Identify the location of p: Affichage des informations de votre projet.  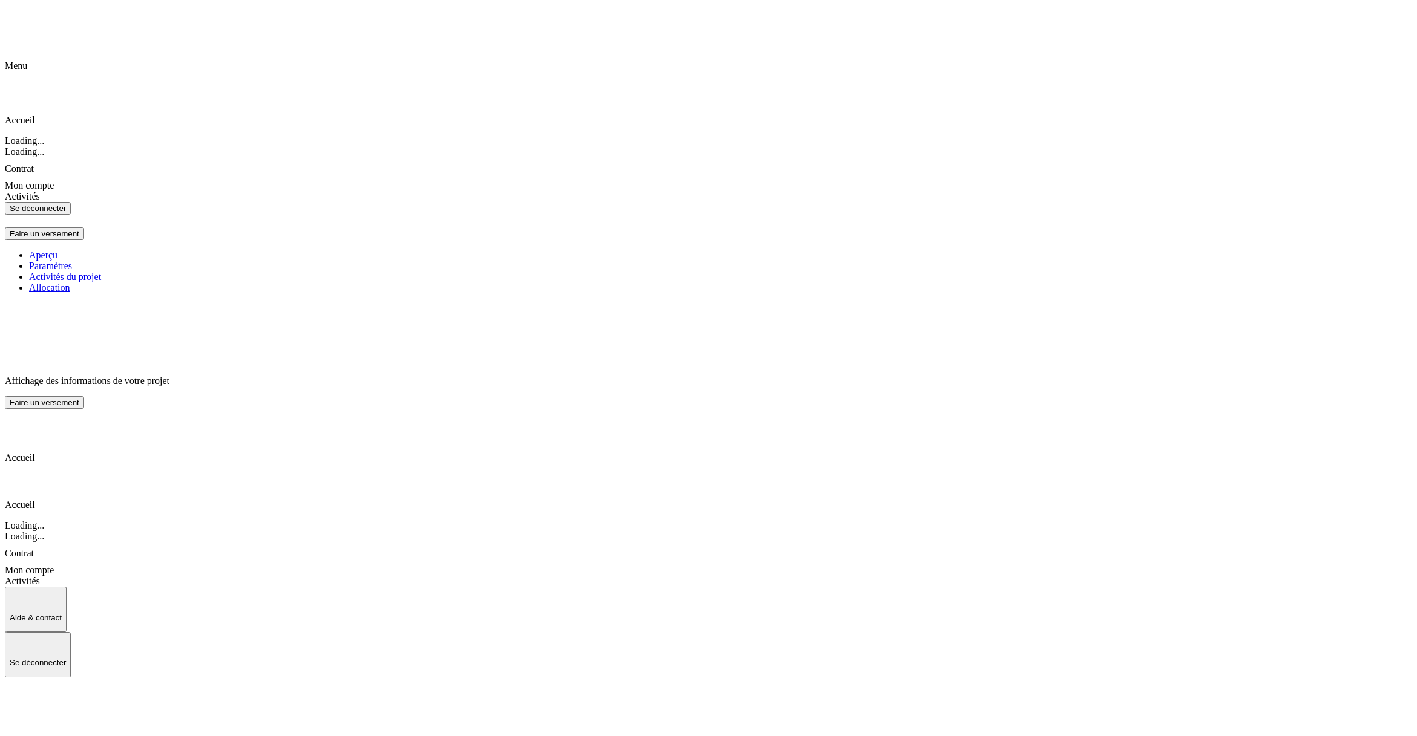
(708, 381).